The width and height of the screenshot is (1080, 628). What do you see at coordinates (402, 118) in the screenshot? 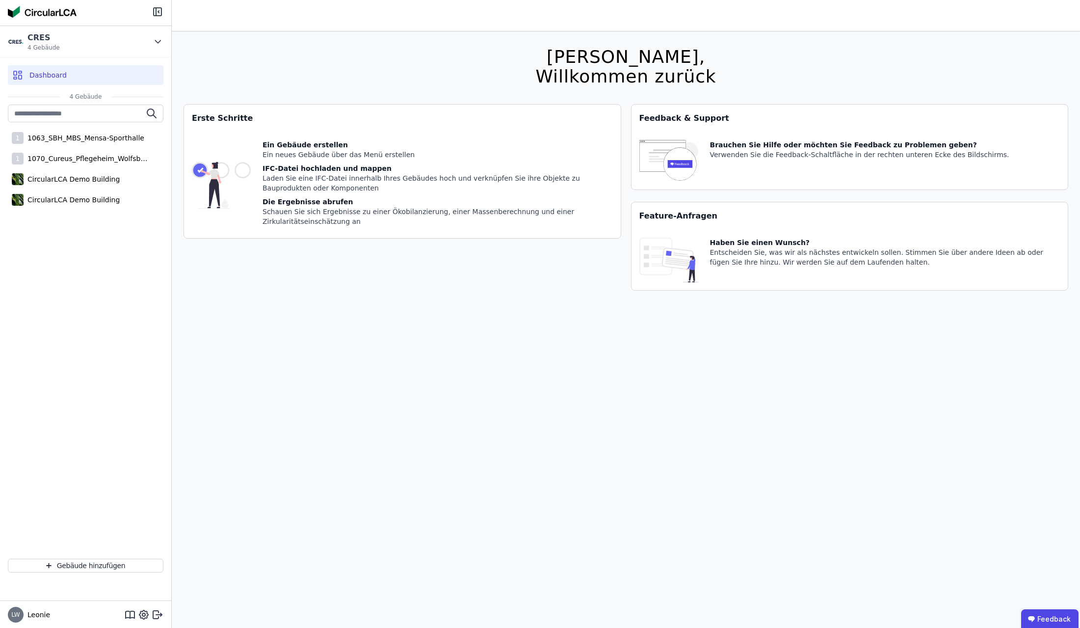
I see `div: Erste Schritte` at bounding box center [402, 118].